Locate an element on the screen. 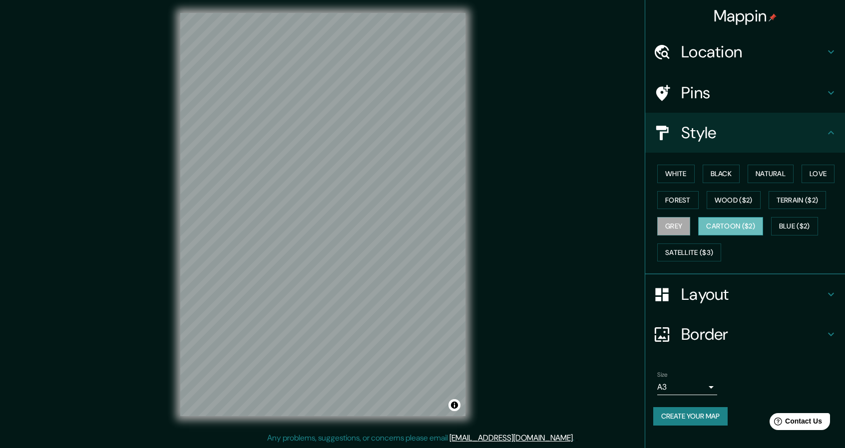 The width and height of the screenshot is (845, 448). canvas: Map is located at coordinates (323, 215).